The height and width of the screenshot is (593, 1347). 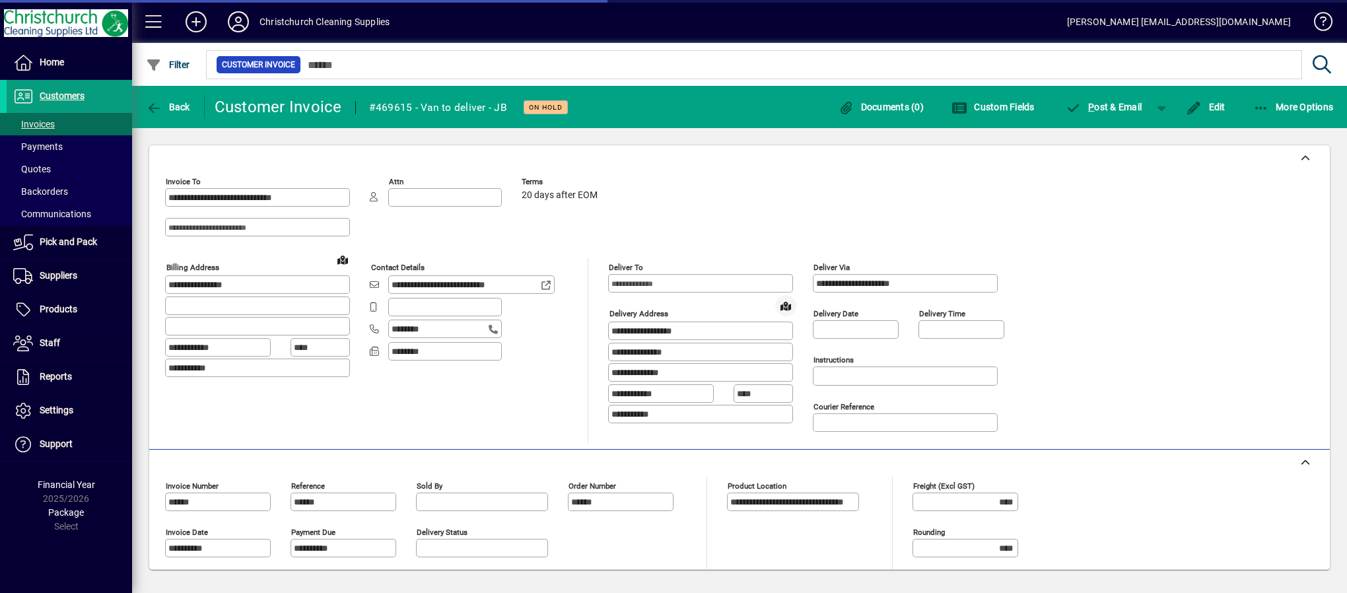 I want to click on a: Communications, so click(x=69, y=214).